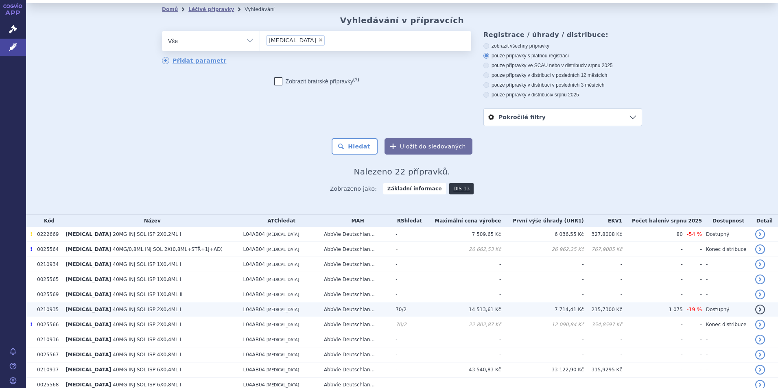 Image resolution: width=778 pixels, height=388 pixels. Describe the element at coordinates (147, 370) in the screenshot. I see `span: 40MG INJ SOL ISP 6X0,4ML I` at that location.